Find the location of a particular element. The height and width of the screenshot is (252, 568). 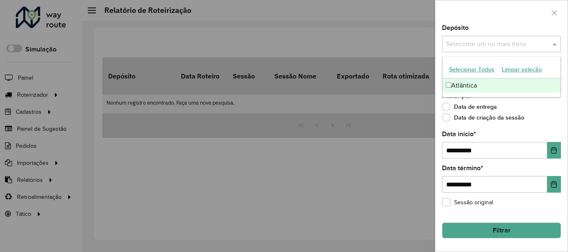

button: Limpar seleção is located at coordinates (522, 69).